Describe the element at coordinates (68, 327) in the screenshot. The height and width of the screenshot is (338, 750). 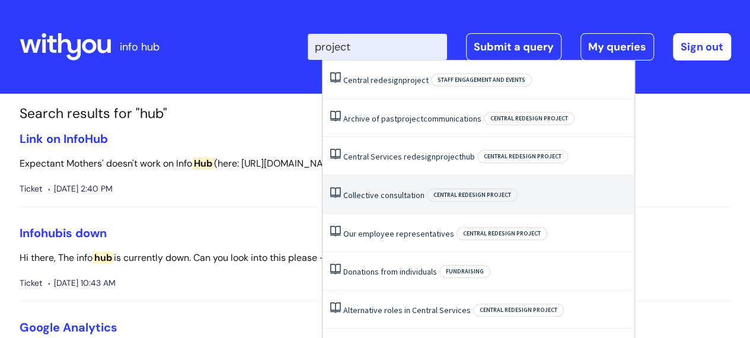
I see `a: Google Analytics` at that location.